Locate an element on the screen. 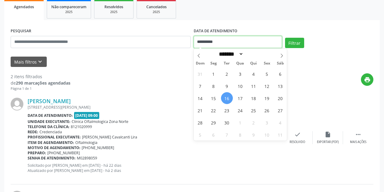  span: Setembro 22, 2025 is located at coordinates (214, 110).